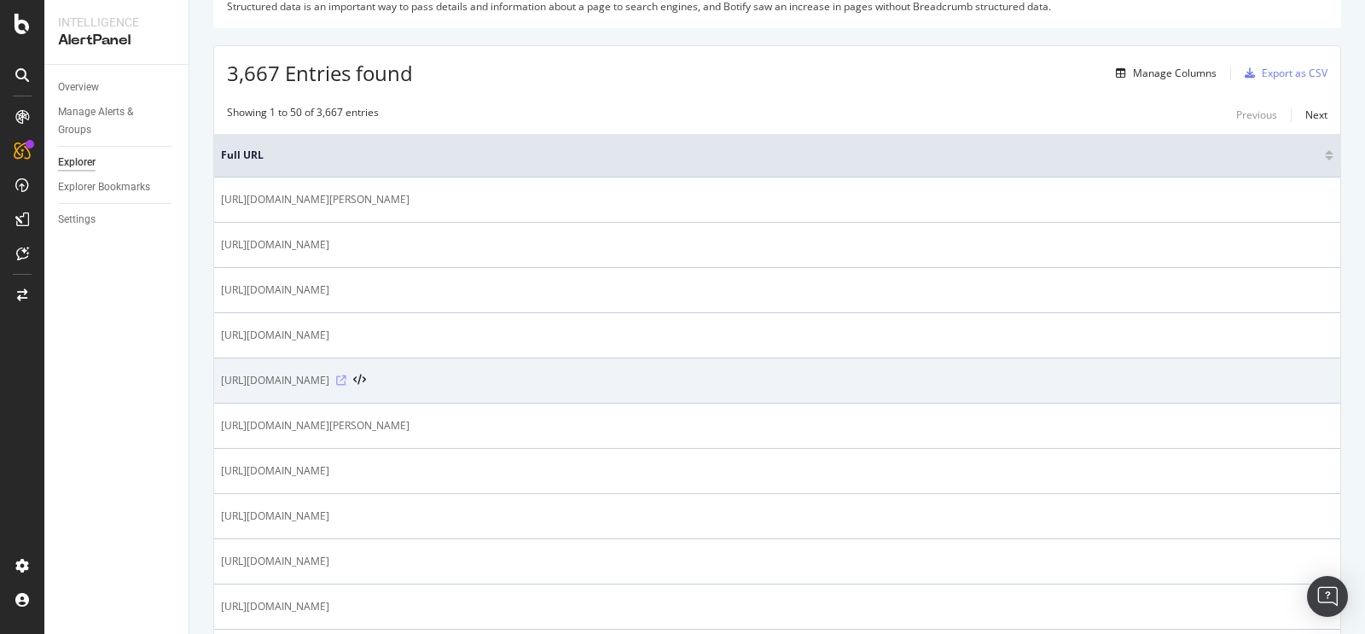  What do you see at coordinates (116, 40) in the screenshot?
I see `div: AlertPanel` at bounding box center [116, 40].